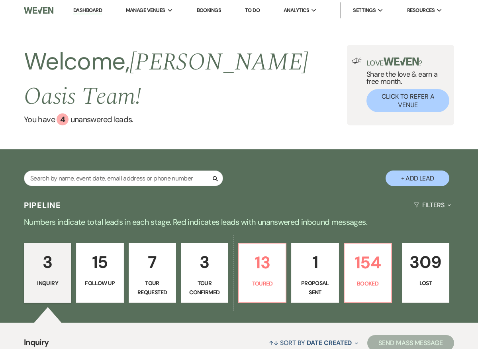  I want to click on a: You have 4 unanswered leads., so click(185, 119).